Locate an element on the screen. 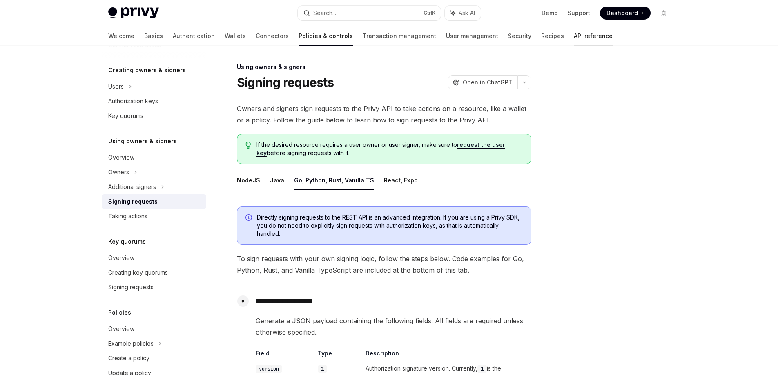 Image resolution: width=778 pixels, height=375 pixels. a: Welcome is located at coordinates (121, 36).